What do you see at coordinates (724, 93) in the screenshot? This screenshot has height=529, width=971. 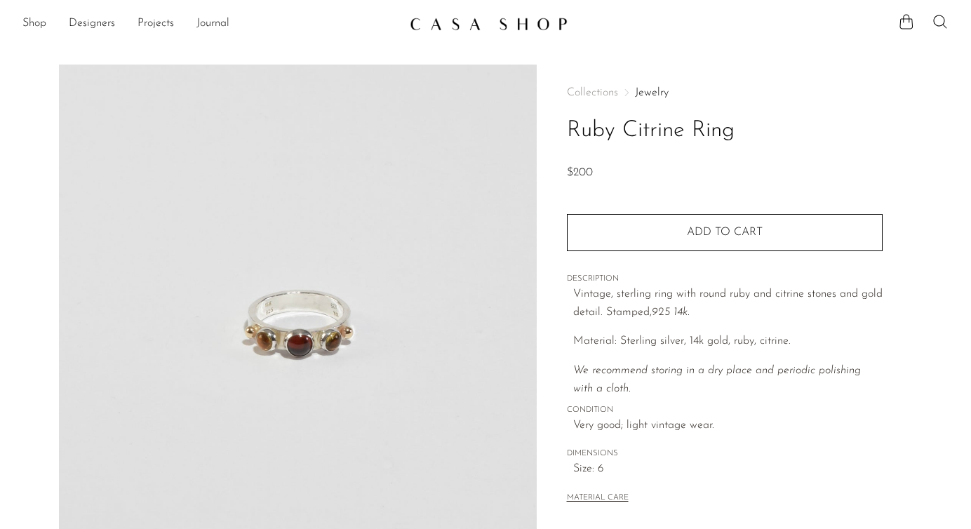 I see `nav: Breadcrumbs` at bounding box center [724, 93].